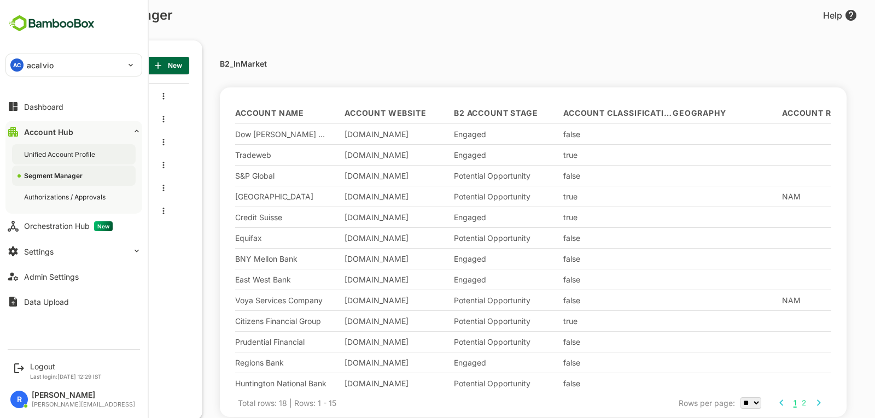 The image size is (875, 418). What do you see at coordinates (801, 15) in the screenshot?
I see `div: Help` at bounding box center [801, 15].